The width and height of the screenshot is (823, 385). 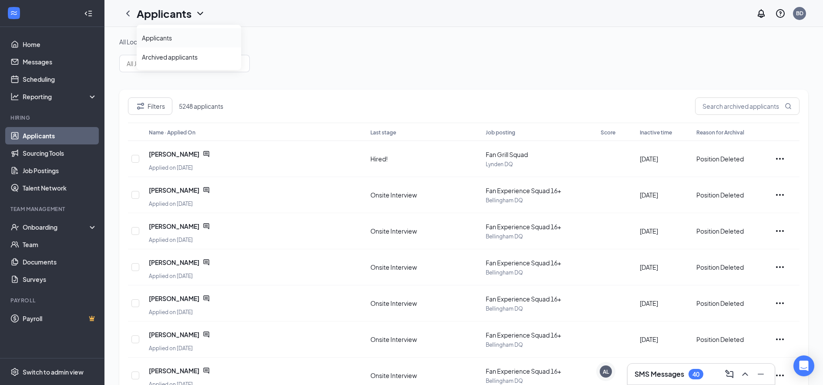 What do you see at coordinates (60, 279) in the screenshot?
I see `a: Surveys` at bounding box center [60, 279].